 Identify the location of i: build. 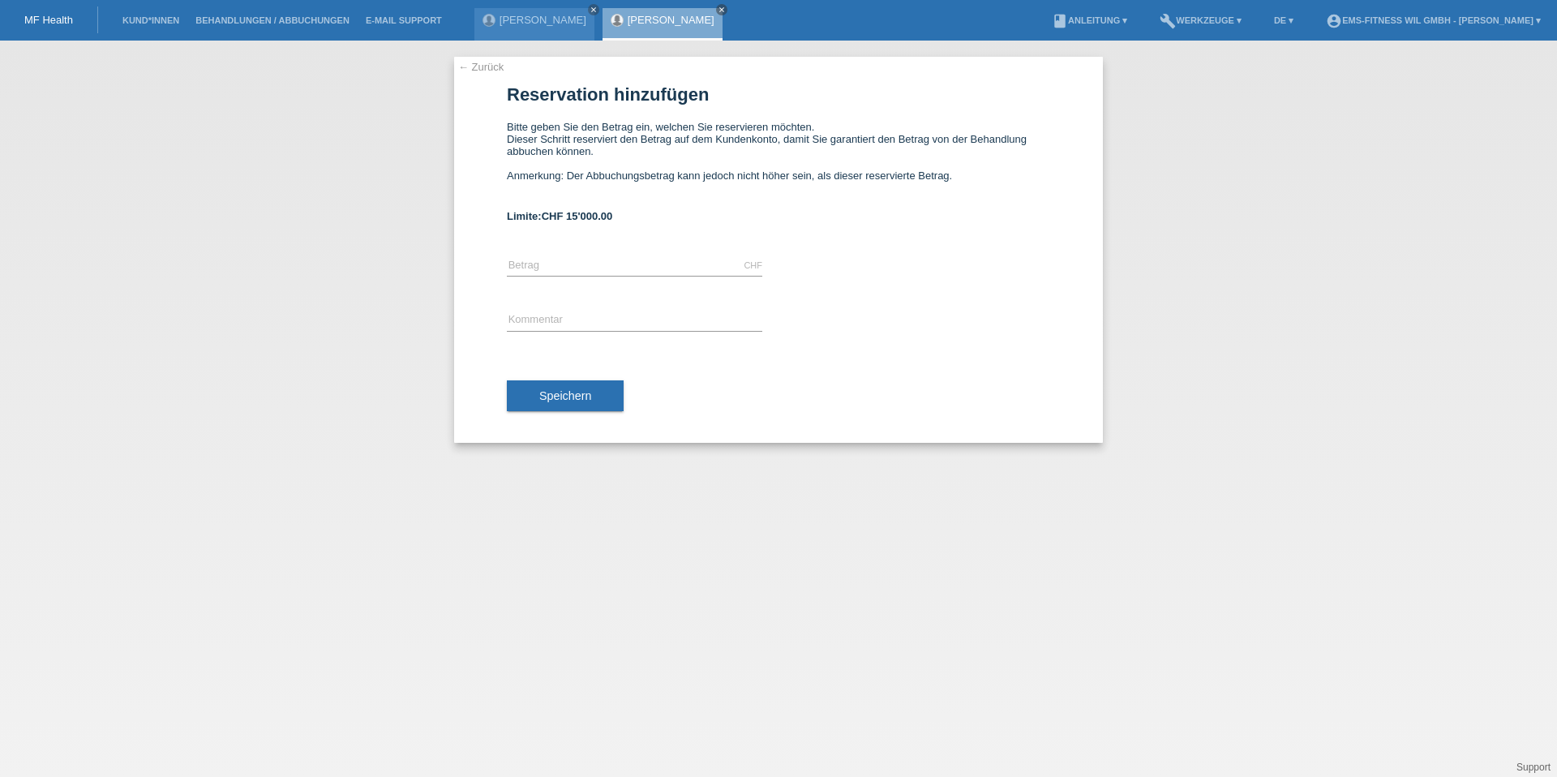
(1168, 21).